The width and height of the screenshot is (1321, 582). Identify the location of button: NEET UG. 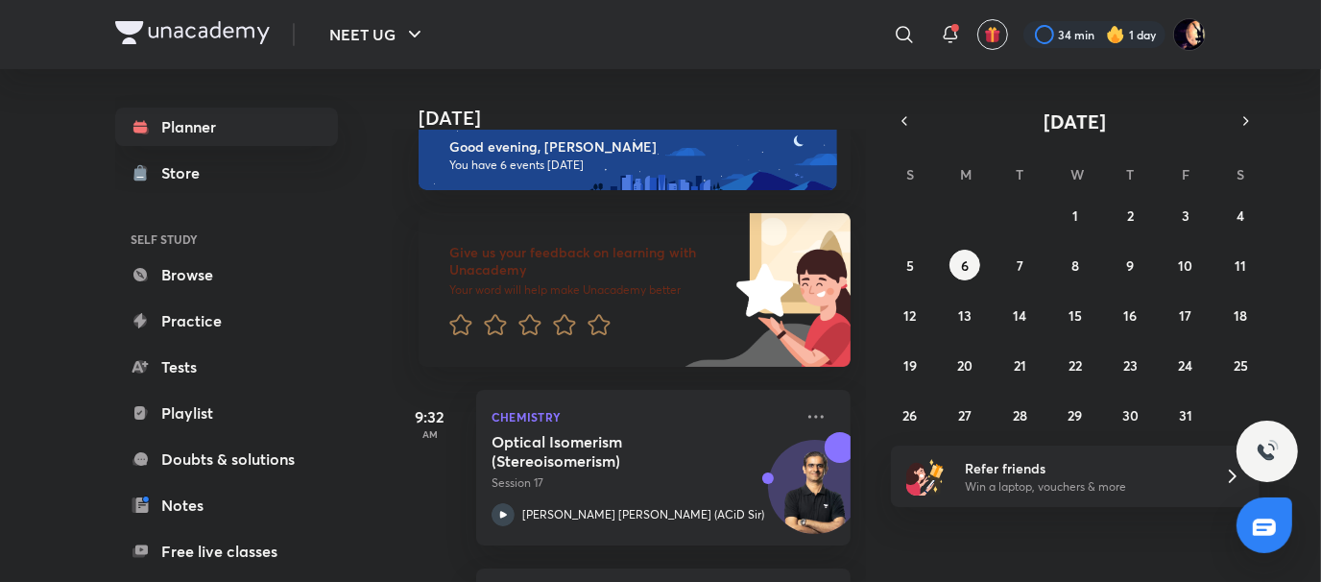
(377, 35).